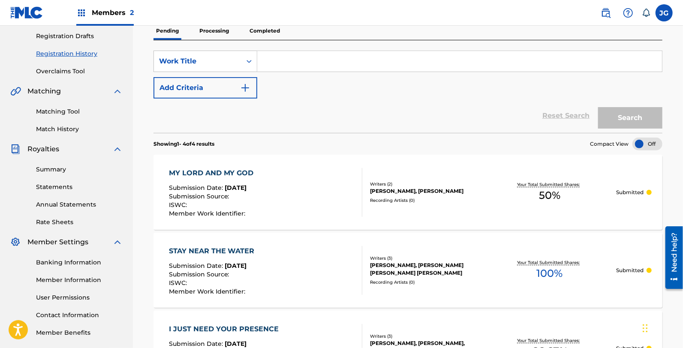 Image resolution: width=683 pixels, height=348 pixels. Describe the element at coordinates (427, 184) in the screenshot. I see `div: Writers ( 2 )` at that location.